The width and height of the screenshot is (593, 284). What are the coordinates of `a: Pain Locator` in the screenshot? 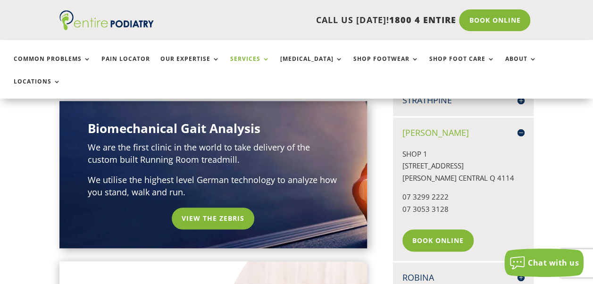 It's located at (126, 66).